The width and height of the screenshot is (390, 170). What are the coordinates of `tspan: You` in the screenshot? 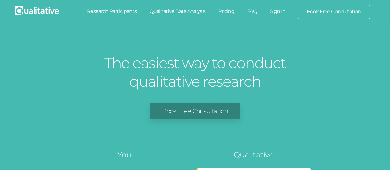 It's located at (124, 155).